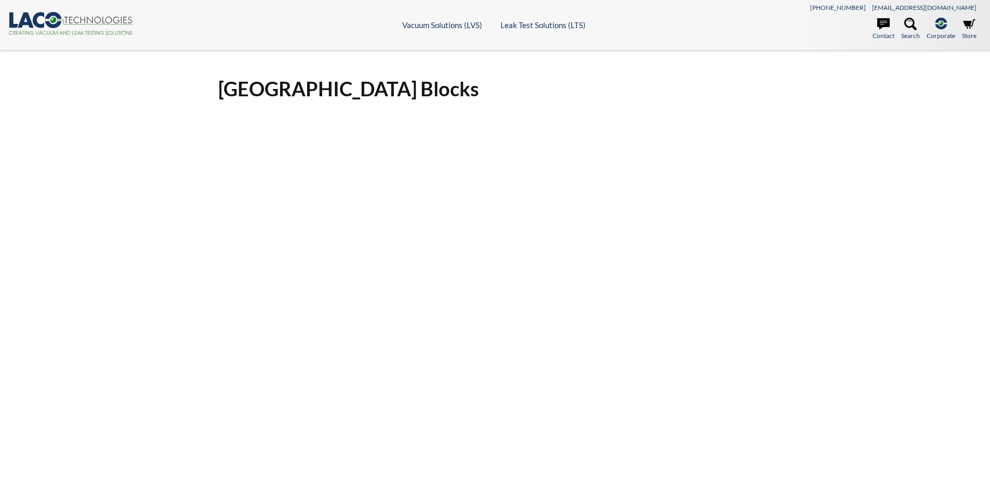 The image size is (990, 496). Describe the element at coordinates (941, 35) in the screenshot. I see `span: Corporate` at that location.